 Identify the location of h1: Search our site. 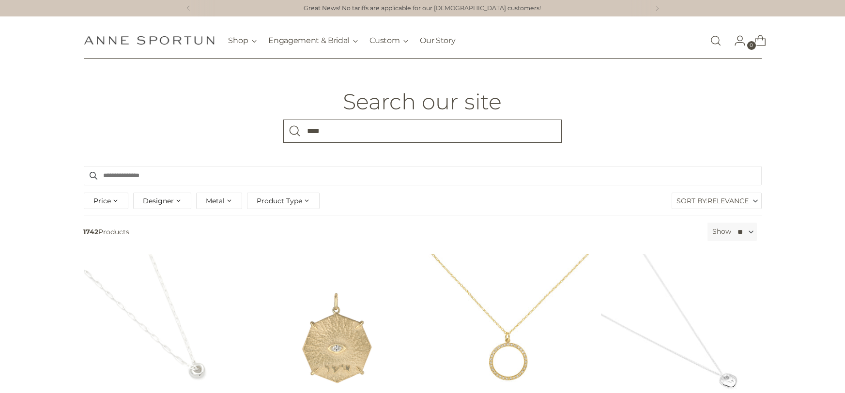
(423, 102).